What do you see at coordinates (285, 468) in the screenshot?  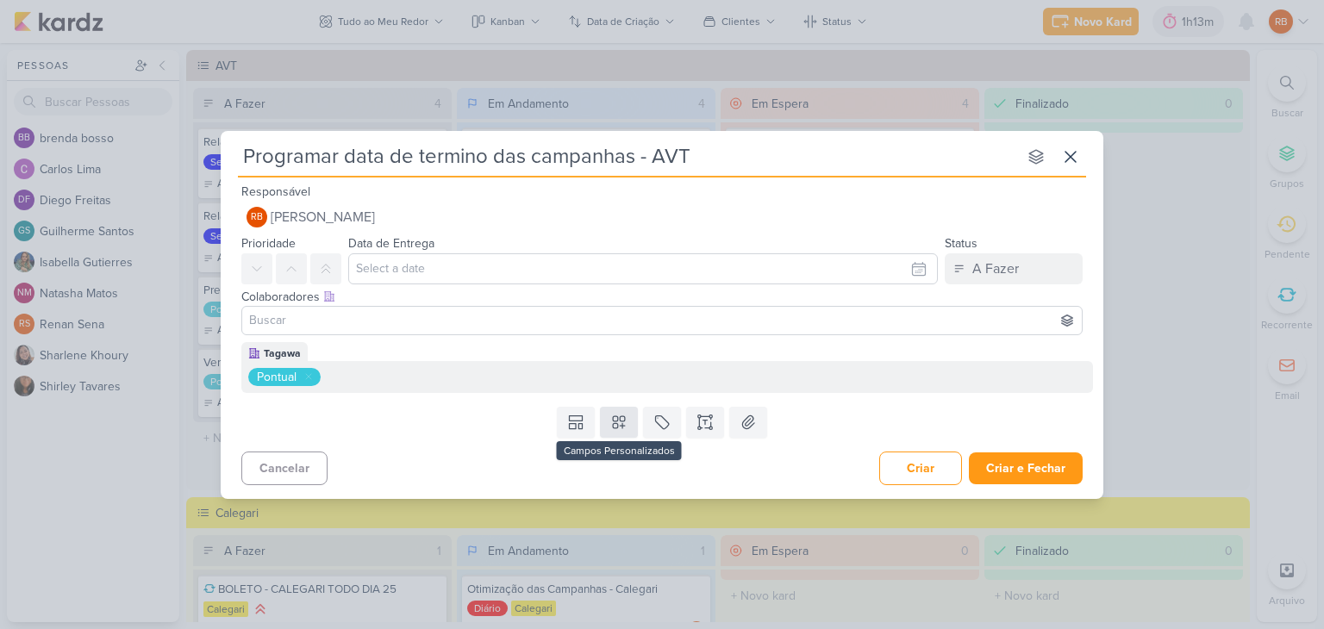 I see `button: Cancelar` at bounding box center [285, 468].